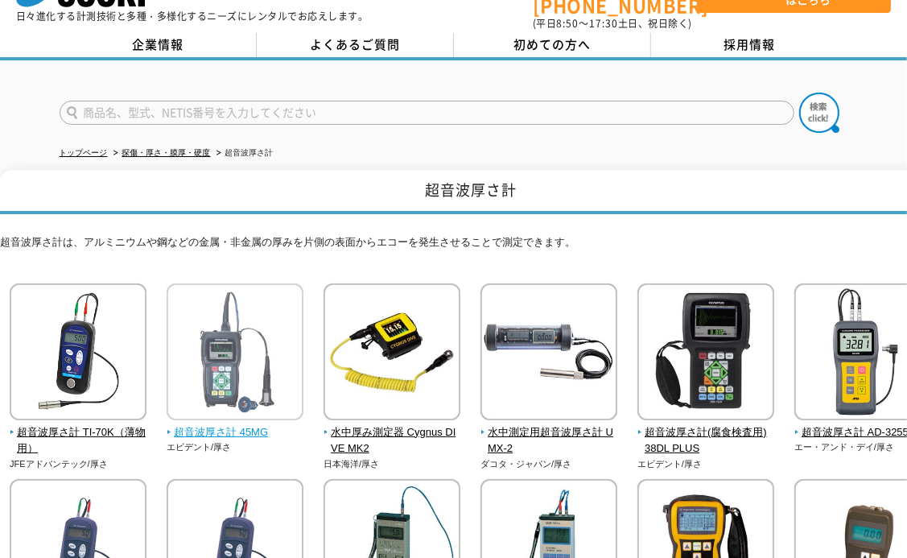 The height and width of the screenshot is (558, 907). I want to click on a: よくあるご質問, so click(355, 45).